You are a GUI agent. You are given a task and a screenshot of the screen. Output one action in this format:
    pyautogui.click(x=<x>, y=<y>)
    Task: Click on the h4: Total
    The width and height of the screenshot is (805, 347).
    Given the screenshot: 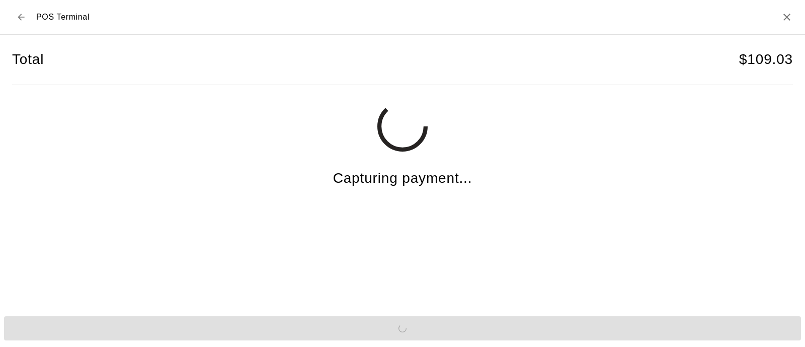 What is the action you would take?
    pyautogui.click(x=28, y=59)
    